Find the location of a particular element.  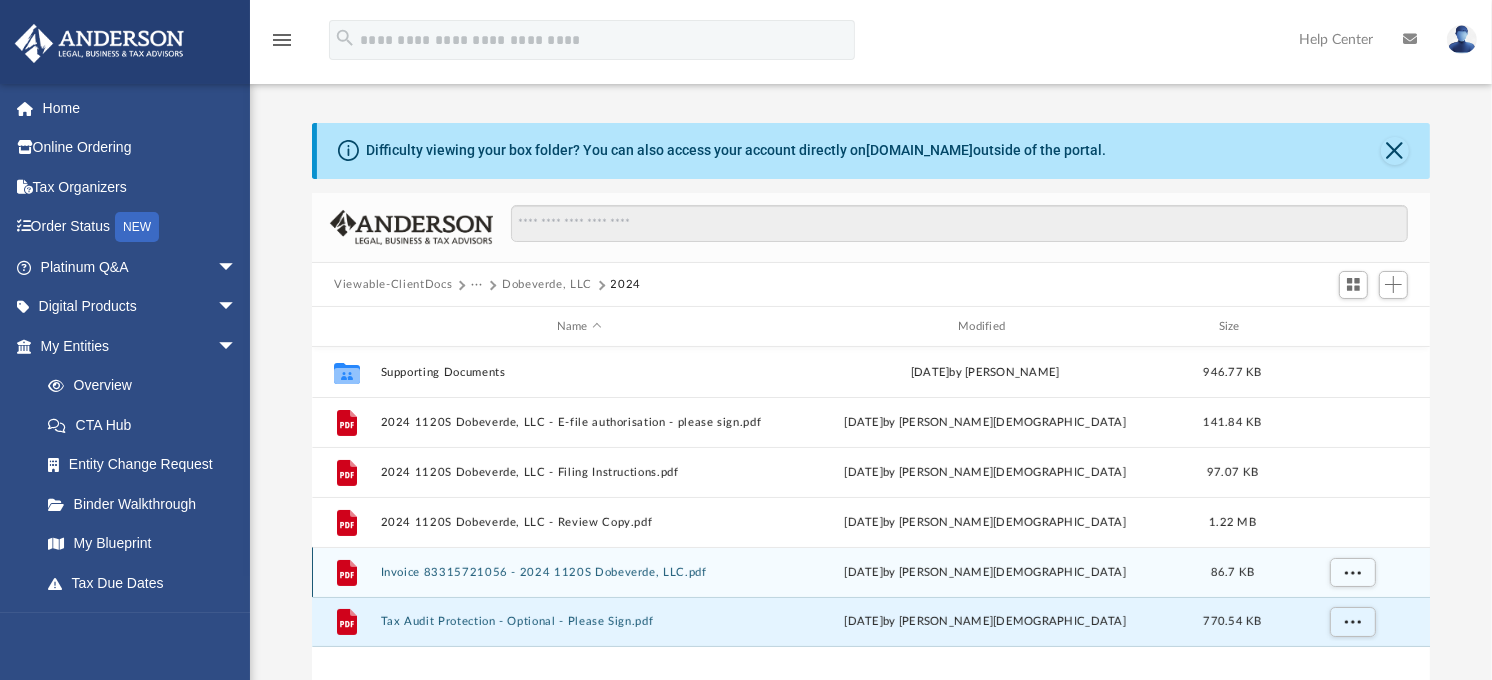

a: Entity Change Request is located at coordinates (147, 465).